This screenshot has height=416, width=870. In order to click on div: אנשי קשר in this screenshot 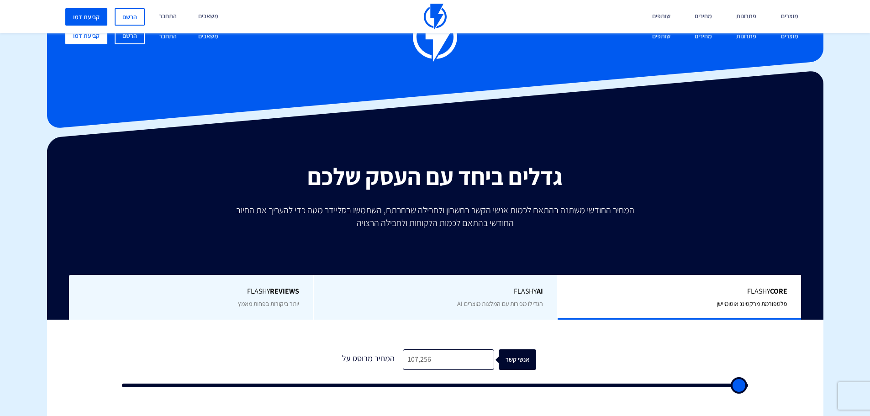, I will do `click(522, 359)`.